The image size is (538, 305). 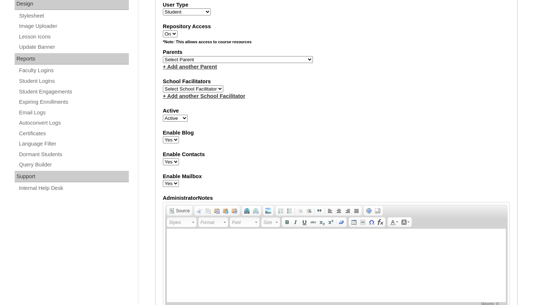 I want to click on a: Align Right, so click(x=348, y=211).